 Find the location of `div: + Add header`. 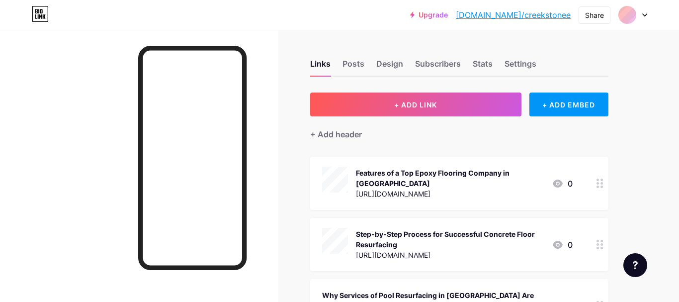

div: + Add header is located at coordinates (336, 134).